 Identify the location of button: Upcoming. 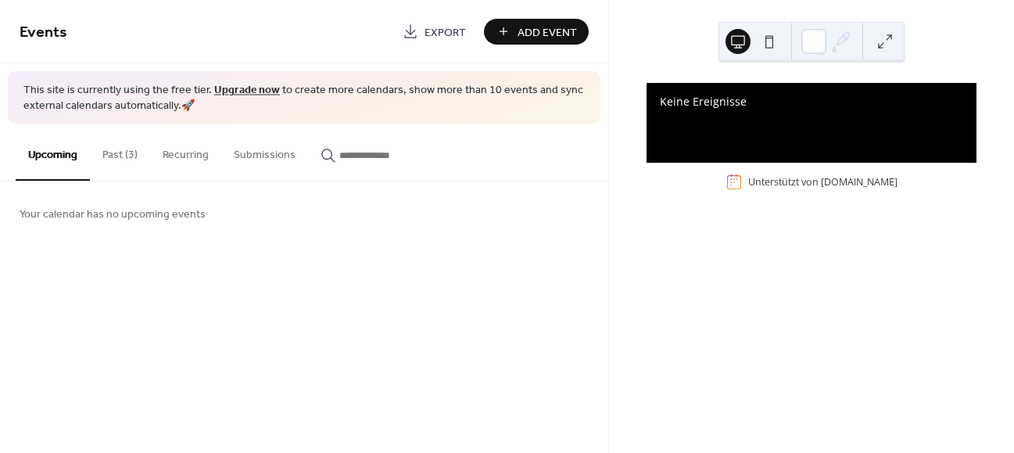
(52, 152).